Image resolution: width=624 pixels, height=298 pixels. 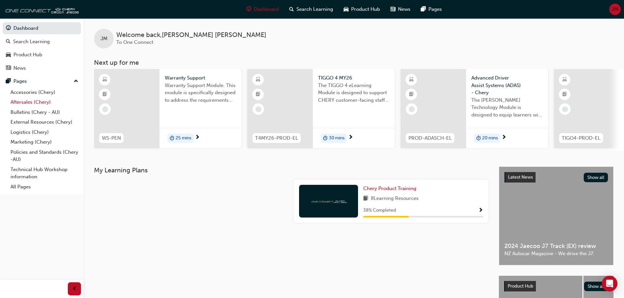 What do you see at coordinates (276, 138) in the screenshot?
I see `span: T4MY26-PROD-EL` at bounding box center [276, 138].